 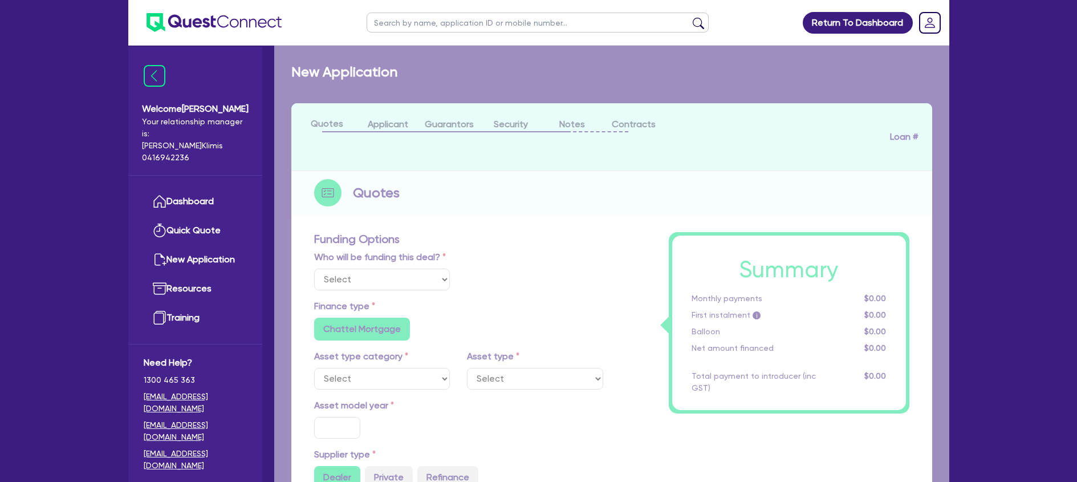 What do you see at coordinates (538, 22) in the screenshot?
I see `input: Search by name, application ID or mobile number...` at bounding box center [538, 22].